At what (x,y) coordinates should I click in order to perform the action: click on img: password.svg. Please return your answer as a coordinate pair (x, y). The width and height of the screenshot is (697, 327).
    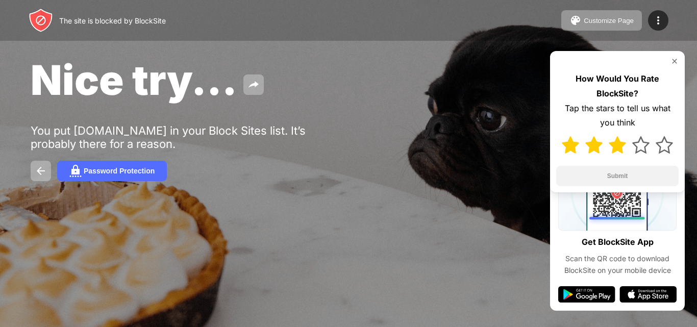
    Looking at the image, I should click on (76, 171).